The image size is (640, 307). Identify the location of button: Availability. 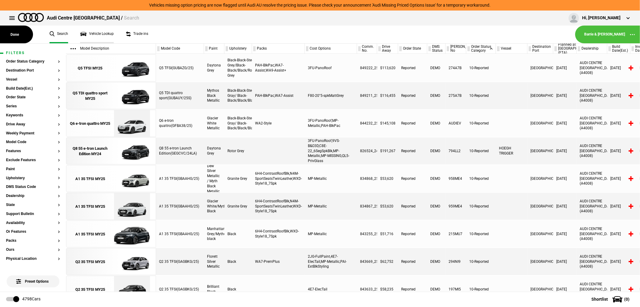
(33, 223).